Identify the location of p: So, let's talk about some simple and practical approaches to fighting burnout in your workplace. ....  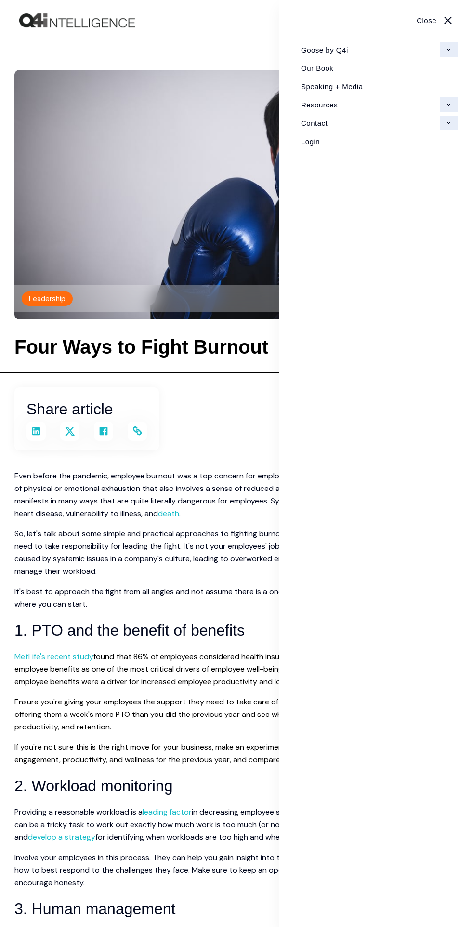
(236, 553).